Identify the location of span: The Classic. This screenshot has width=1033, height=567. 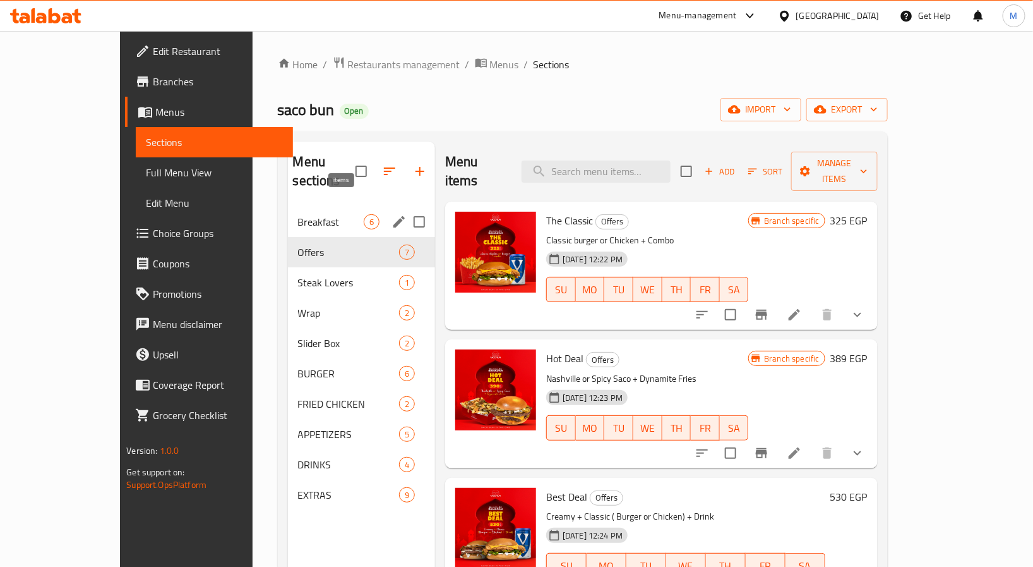
(570, 220).